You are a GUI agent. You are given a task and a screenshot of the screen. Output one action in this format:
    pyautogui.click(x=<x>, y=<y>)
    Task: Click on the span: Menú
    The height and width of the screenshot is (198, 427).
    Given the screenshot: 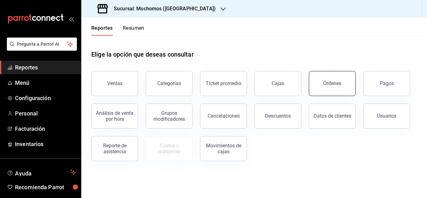 What is the action you would take?
    pyautogui.click(x=45, y=82)
    